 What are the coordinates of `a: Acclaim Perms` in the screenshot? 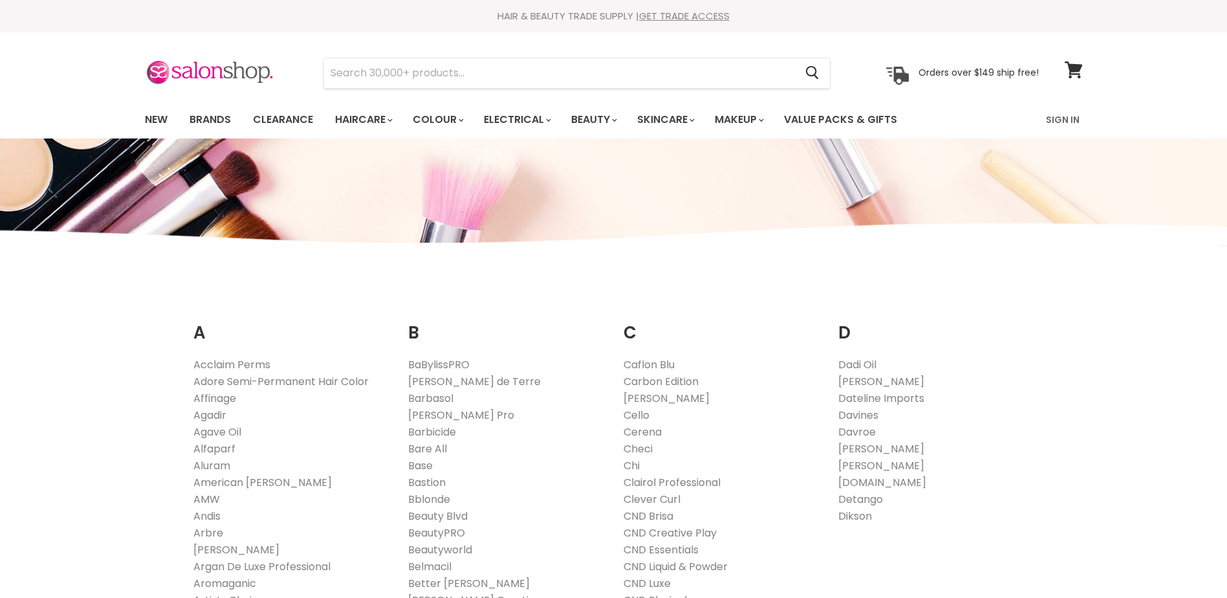 It's located at (232, 364).